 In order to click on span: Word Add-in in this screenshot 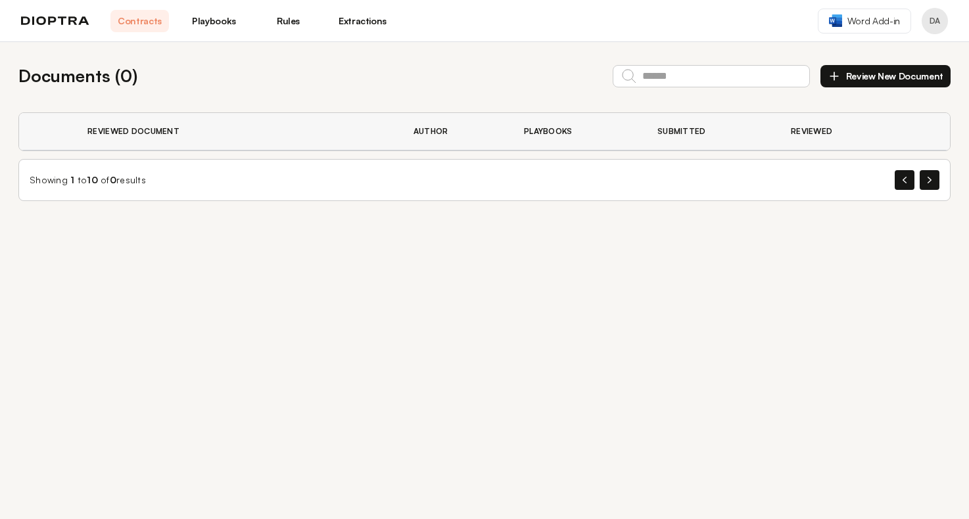, I will do `click(874, 21)`.